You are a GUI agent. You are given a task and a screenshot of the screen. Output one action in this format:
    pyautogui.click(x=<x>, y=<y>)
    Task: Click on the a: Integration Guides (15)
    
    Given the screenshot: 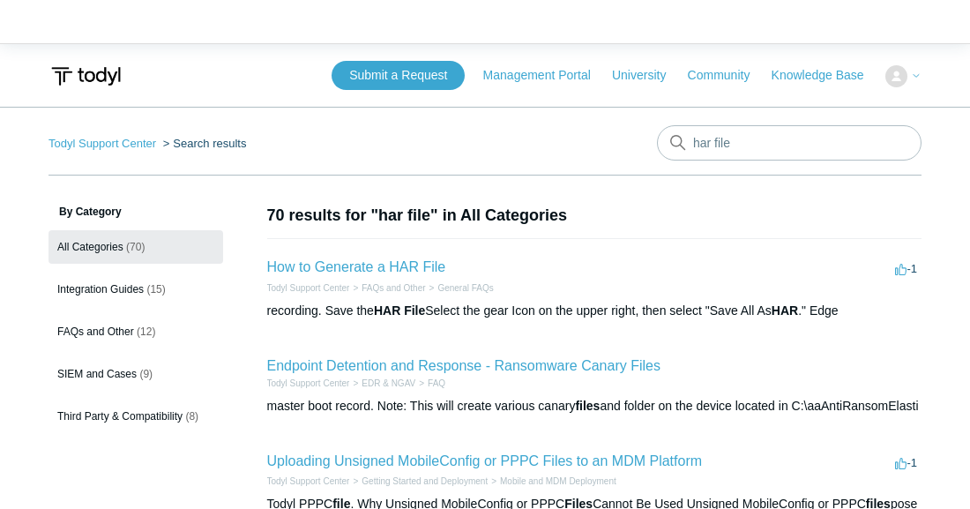 What is the action you would take?
    pyautogui.click(x=136, y=289)
    